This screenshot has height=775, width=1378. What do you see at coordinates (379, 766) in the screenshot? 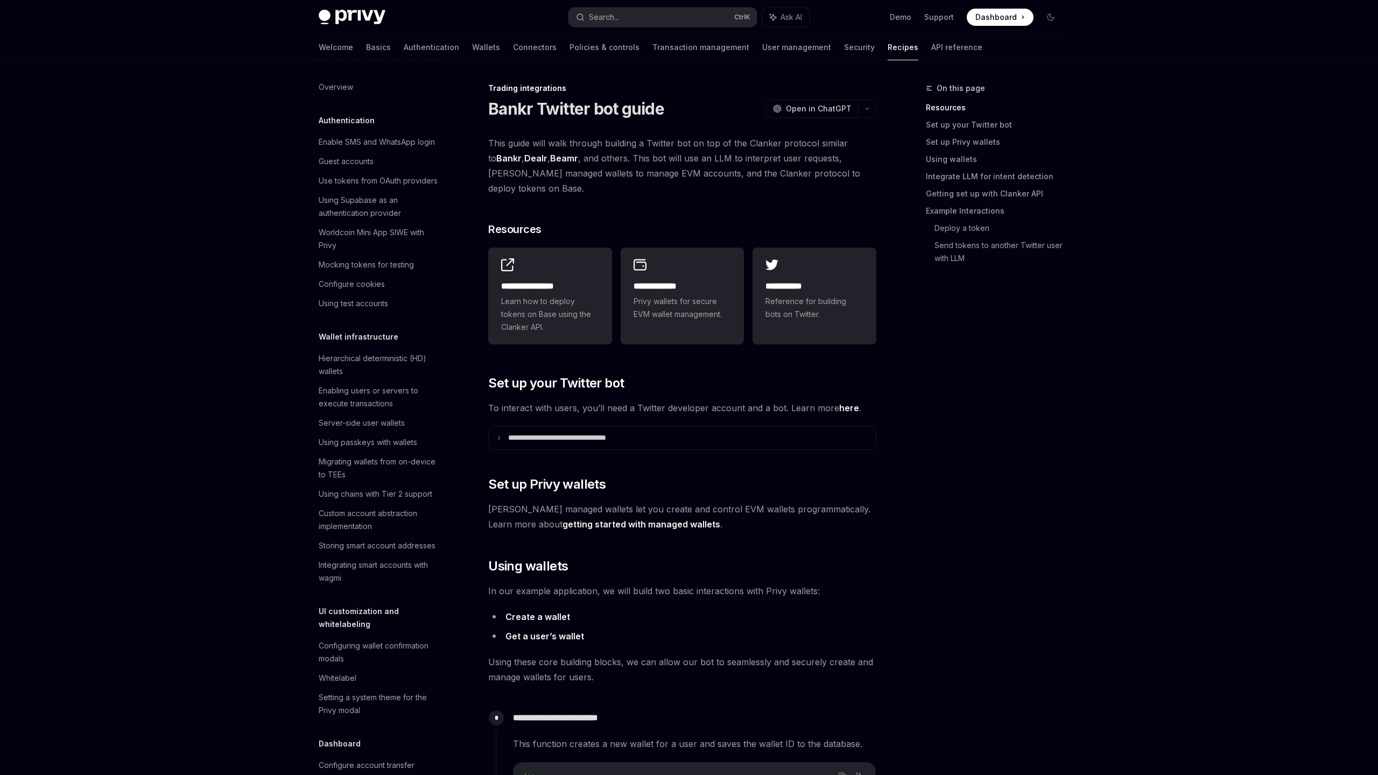
I see `a: Configure account transfer` at bounding box center [379, 766].